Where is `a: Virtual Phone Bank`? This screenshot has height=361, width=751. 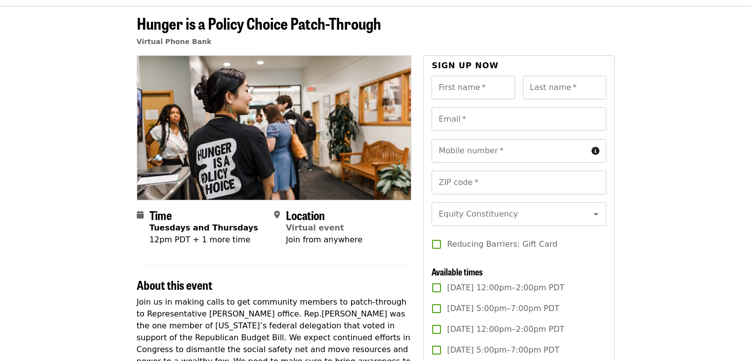 a: Virtual Phone Bank is located at coordinates (174, 41).